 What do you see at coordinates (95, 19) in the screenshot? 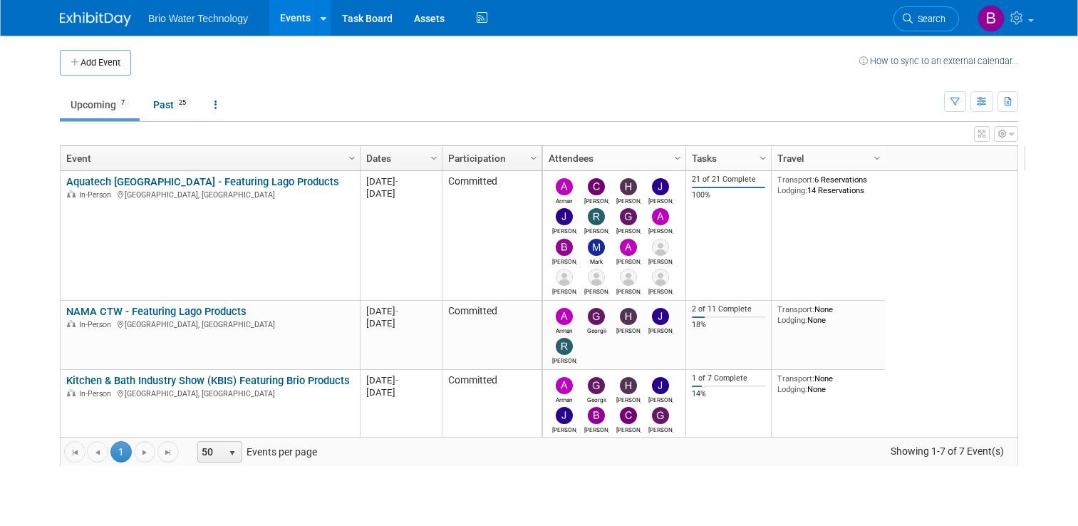
I see `img: ExhibitDay` at bounding box center [95, 19].